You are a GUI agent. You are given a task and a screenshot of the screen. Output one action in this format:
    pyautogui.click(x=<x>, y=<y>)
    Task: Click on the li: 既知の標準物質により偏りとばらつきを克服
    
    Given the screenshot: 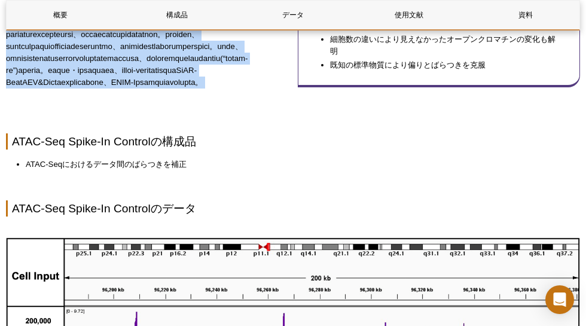 What is the action you would take?
    pyautogui.click(x=443, y=65)
    